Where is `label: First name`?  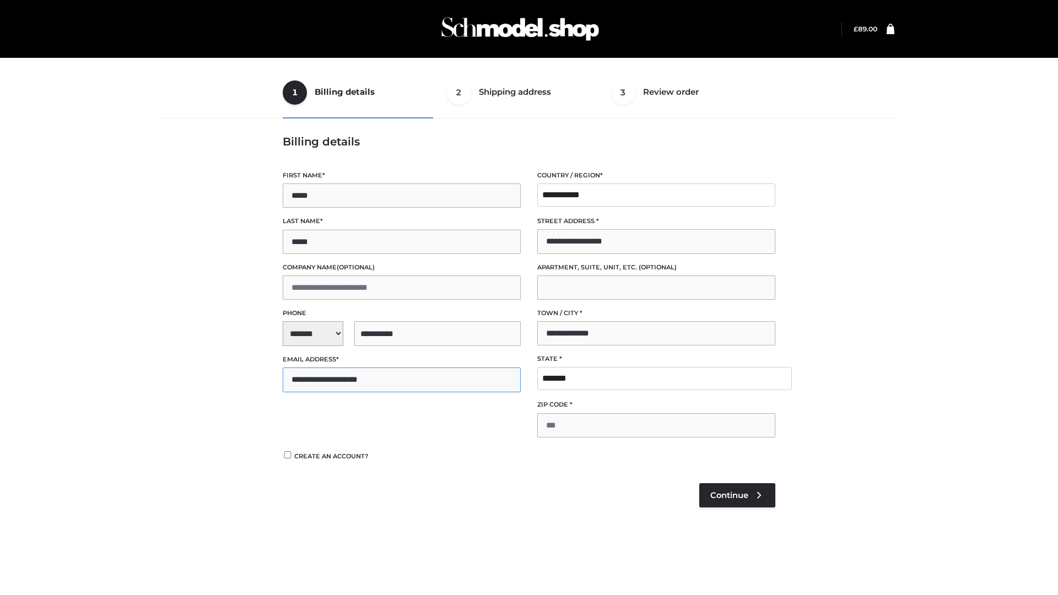 label: First name is located at coordinates (402, 175).